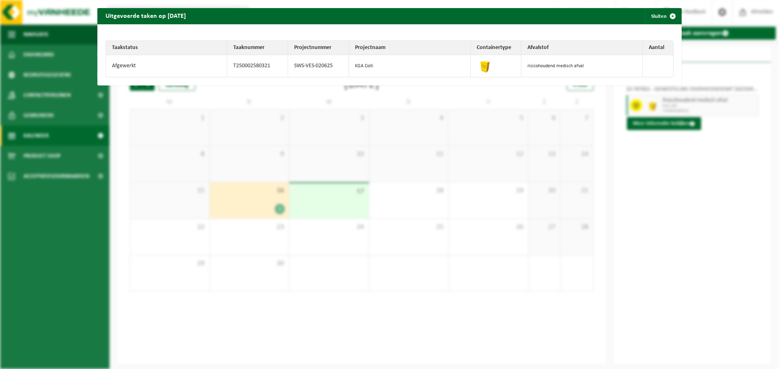 The image size is (779, 369). What do you see at coordinates (582, 66) in the screenshot?
I see `td: risicohoudend medisch afval` at bounding box center [582, 66].